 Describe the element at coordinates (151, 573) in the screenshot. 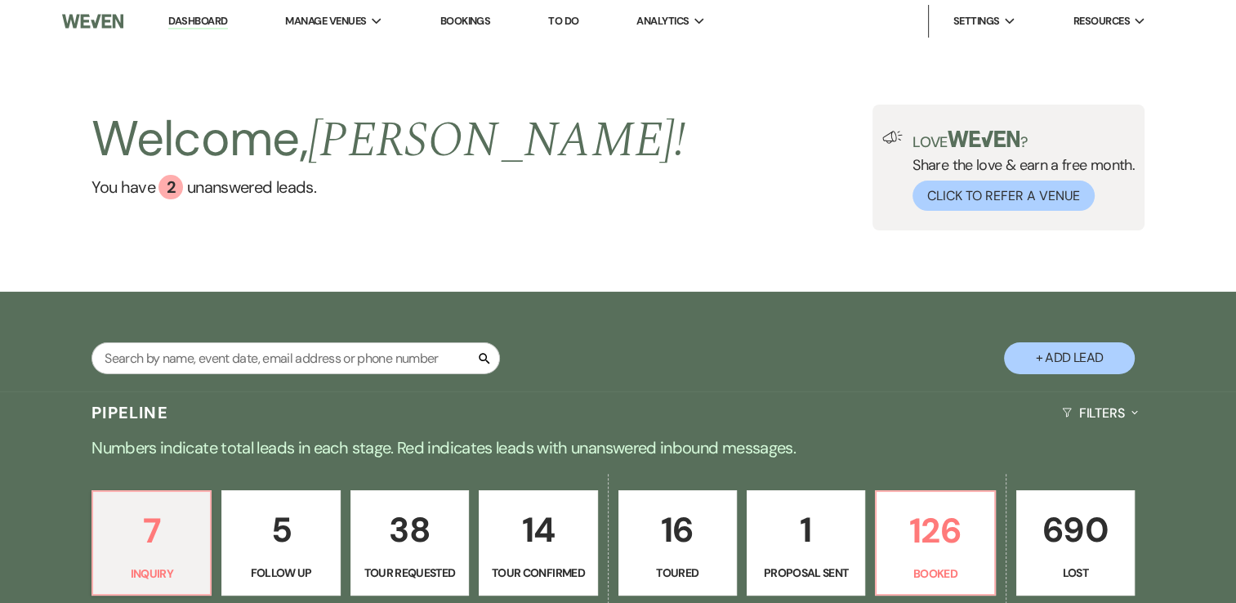

I see `p: Inquiry` at that location.